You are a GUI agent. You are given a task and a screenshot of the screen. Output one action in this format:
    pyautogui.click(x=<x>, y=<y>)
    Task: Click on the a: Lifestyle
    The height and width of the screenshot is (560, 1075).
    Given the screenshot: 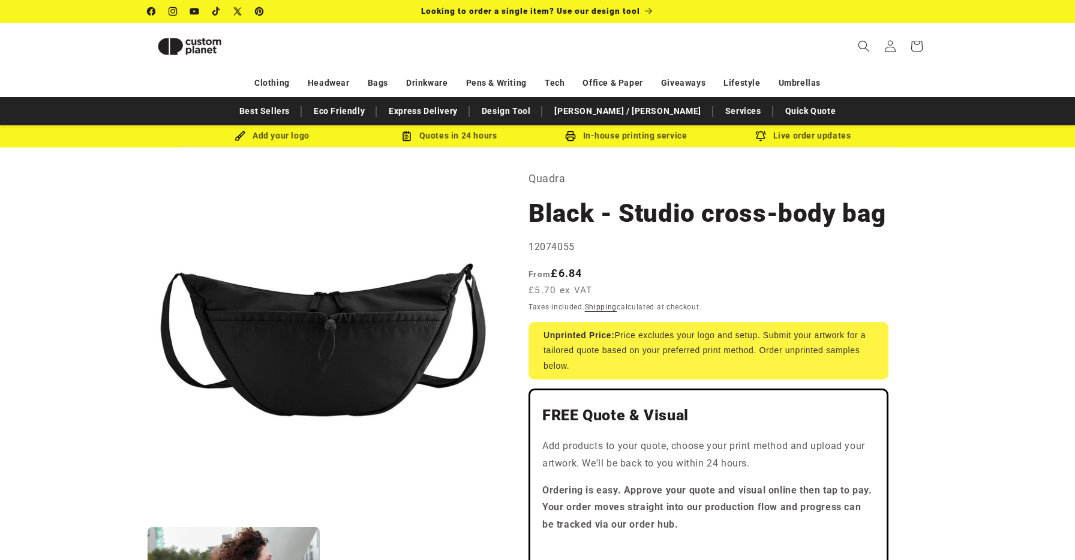 What is the action you would take?
    pyautogui.click(x=741, y=83)
    